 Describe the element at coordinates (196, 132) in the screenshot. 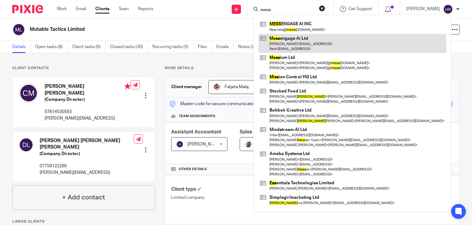

I see `span: Assistant Accountant` at that location.